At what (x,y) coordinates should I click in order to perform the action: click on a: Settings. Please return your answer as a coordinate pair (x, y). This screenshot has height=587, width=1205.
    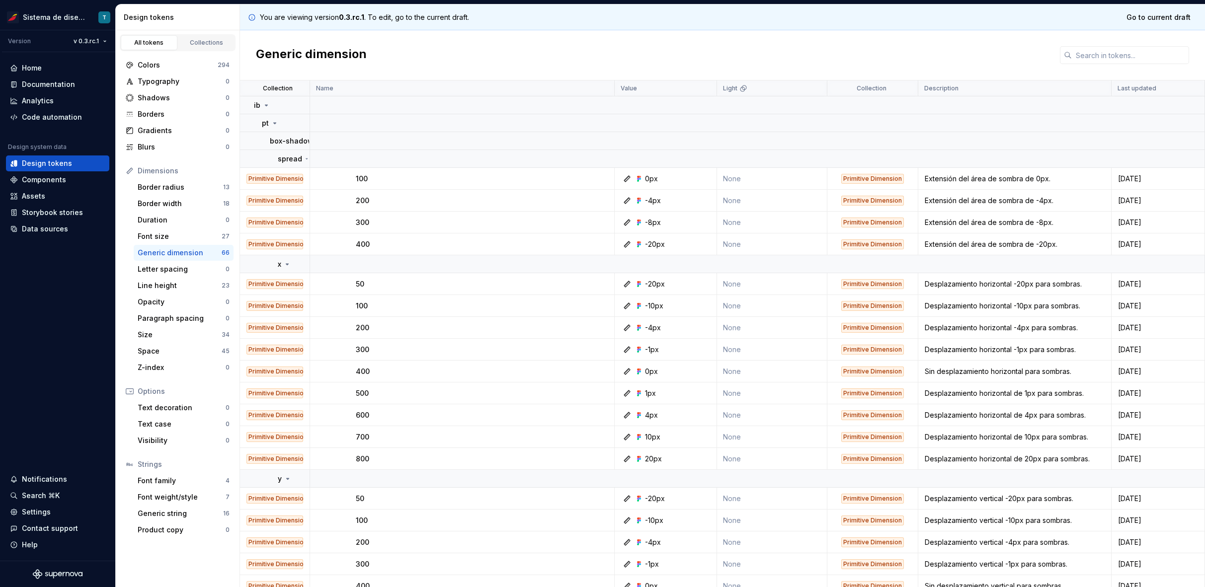
    Looking at the image, I should click on (58, 512).